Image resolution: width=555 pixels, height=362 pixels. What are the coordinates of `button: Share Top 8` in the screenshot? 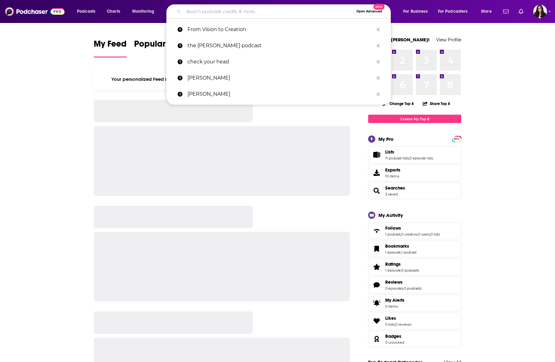 It's located at (437, 103).